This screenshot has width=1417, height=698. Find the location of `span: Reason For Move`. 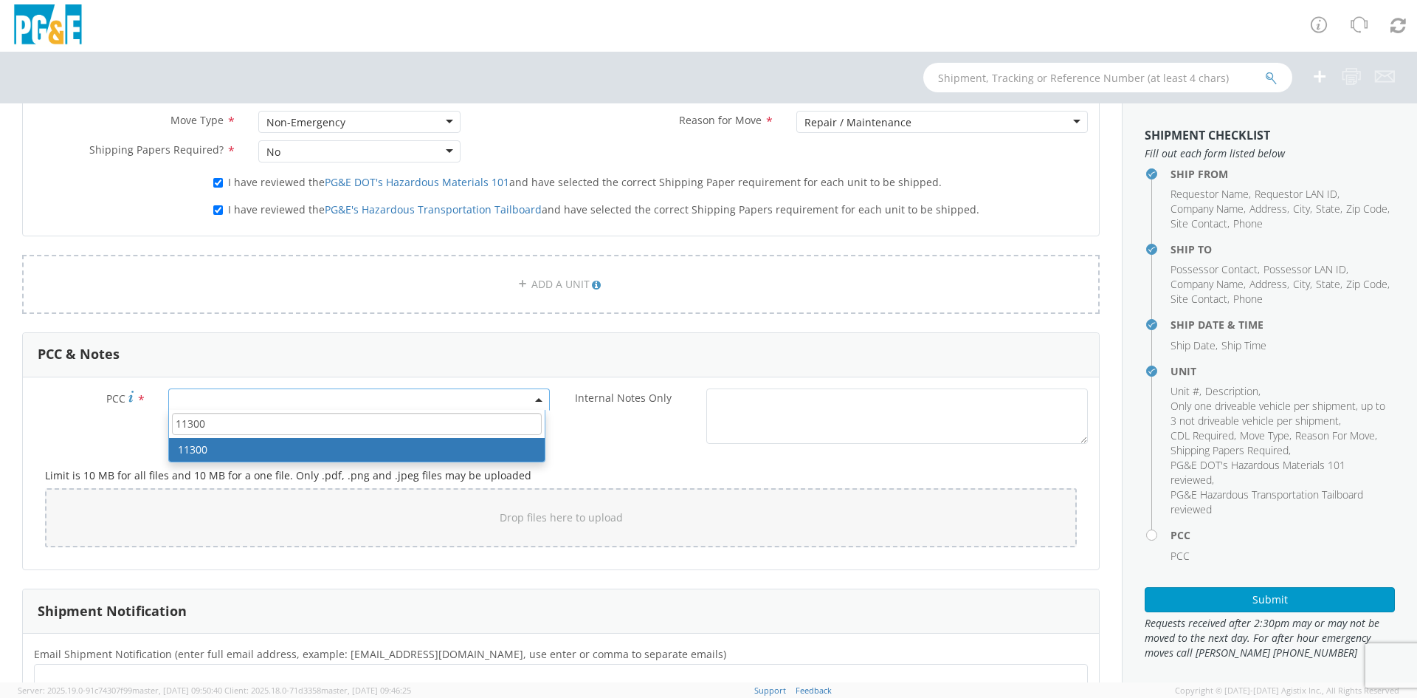

span: Reason For Move is located at coordinates (1336, 435).